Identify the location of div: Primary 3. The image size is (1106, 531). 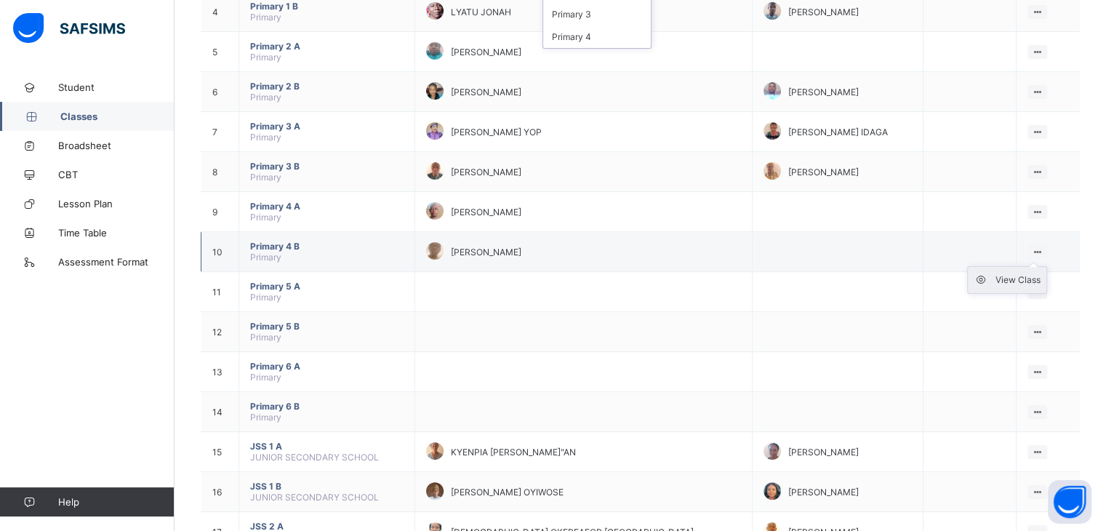
(597, 14).